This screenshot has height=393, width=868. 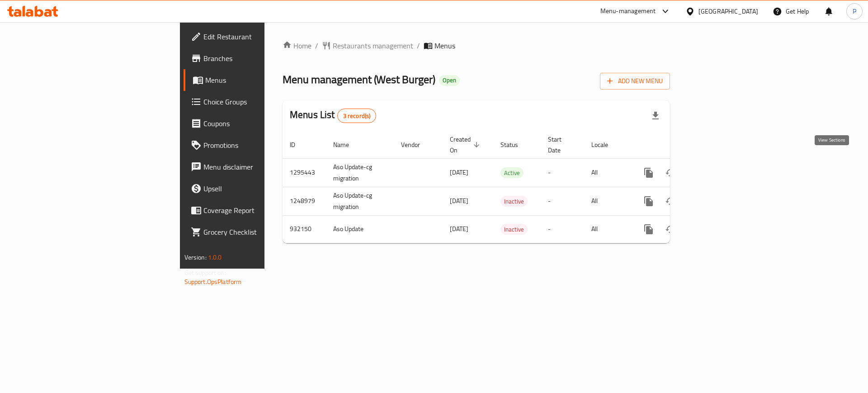 What do you see at coordinates (655, 116) in the screenshot?
I see `div: Export file` at bounding box center [655, 116].